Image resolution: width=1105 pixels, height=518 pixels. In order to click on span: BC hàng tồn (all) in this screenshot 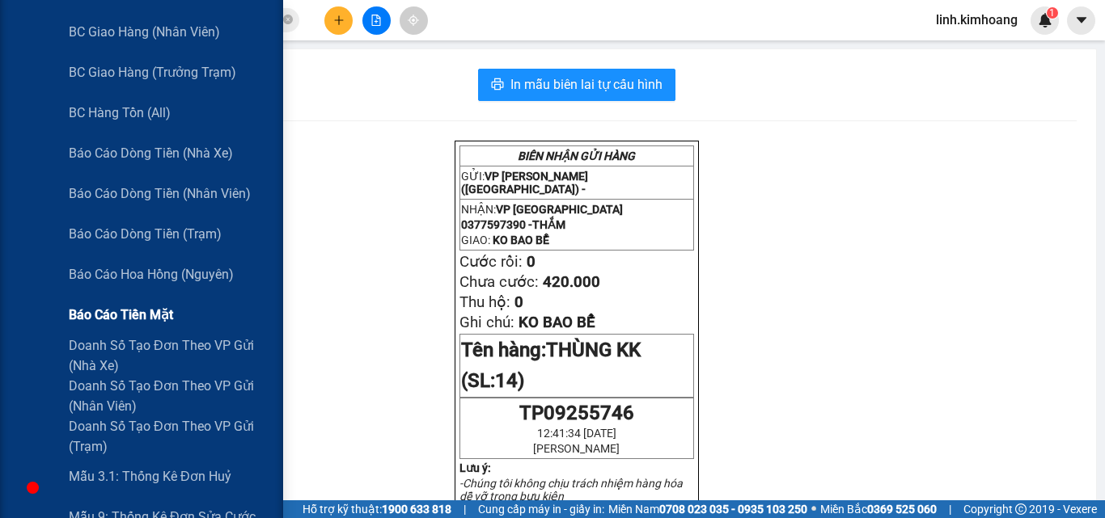, I will do `click(120, 112)`.